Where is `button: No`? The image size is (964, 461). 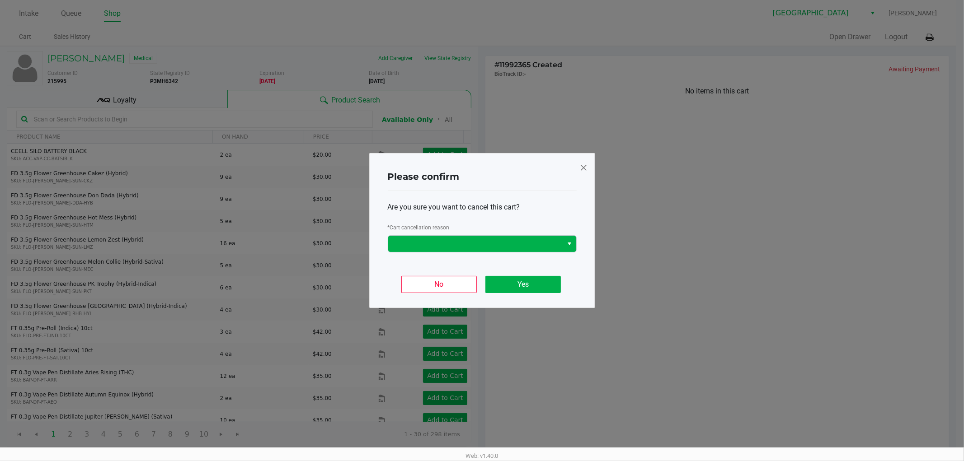 button: No is located at coordinates (439, 285).